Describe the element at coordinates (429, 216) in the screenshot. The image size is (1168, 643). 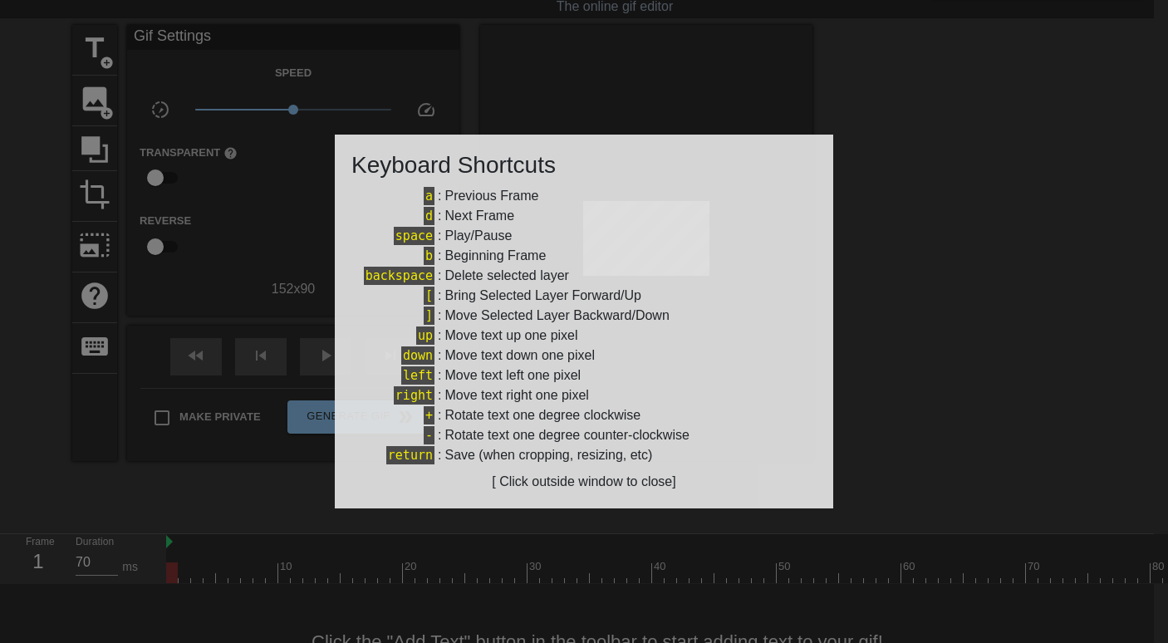
I see `span: d` at that location.